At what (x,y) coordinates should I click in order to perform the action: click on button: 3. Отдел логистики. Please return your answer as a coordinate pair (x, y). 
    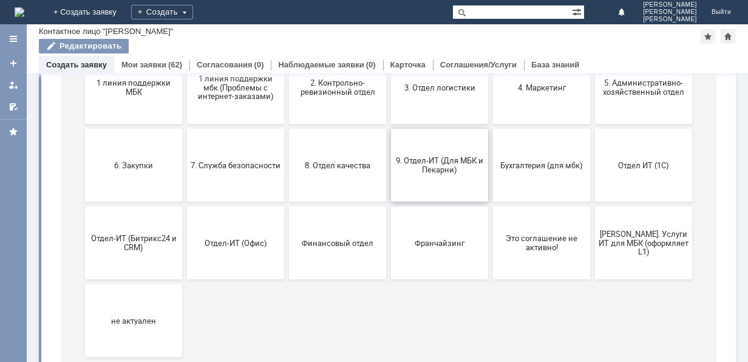
    Looking at the image, I should click on (389, 182).